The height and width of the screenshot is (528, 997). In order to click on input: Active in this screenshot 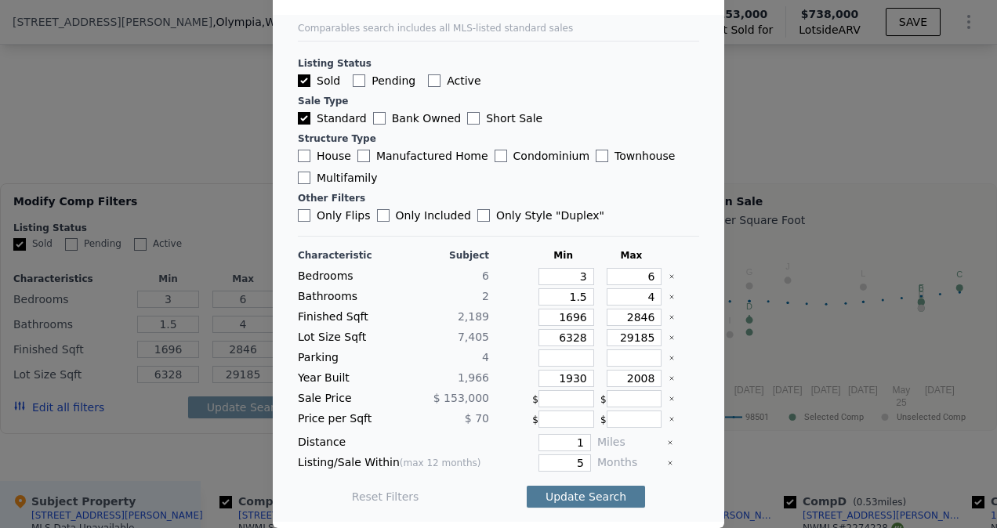, I will do `click(434, 81)`.